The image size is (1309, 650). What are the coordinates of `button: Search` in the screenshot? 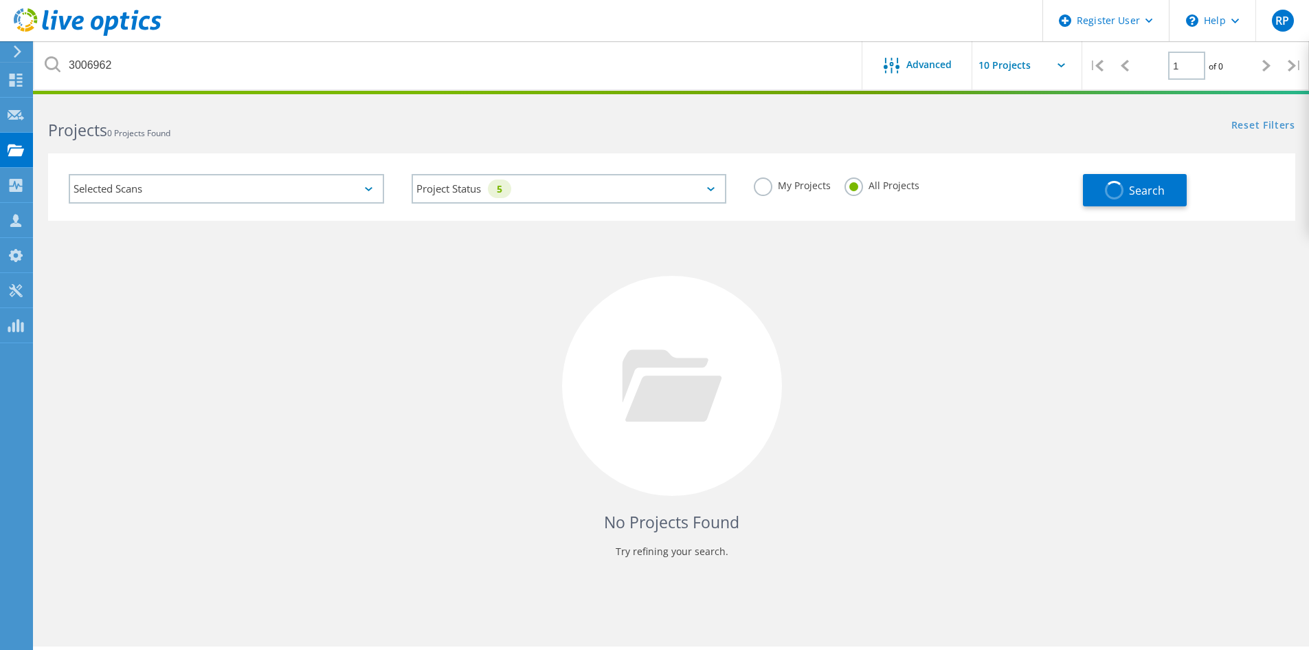 It's located at (1135, 190).